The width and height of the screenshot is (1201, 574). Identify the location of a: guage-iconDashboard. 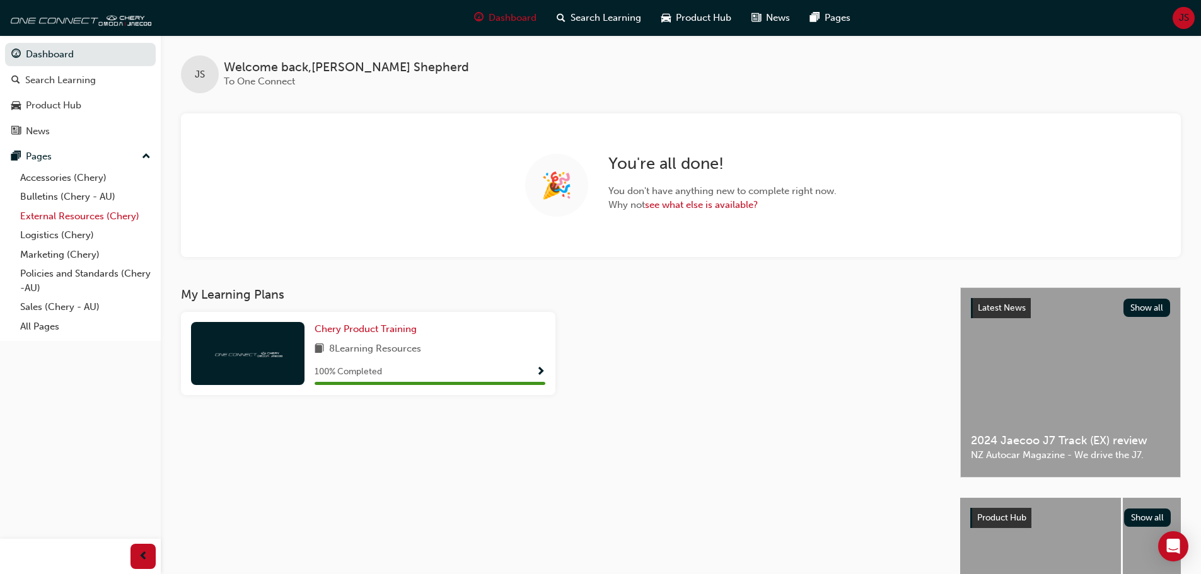
(505, 18).